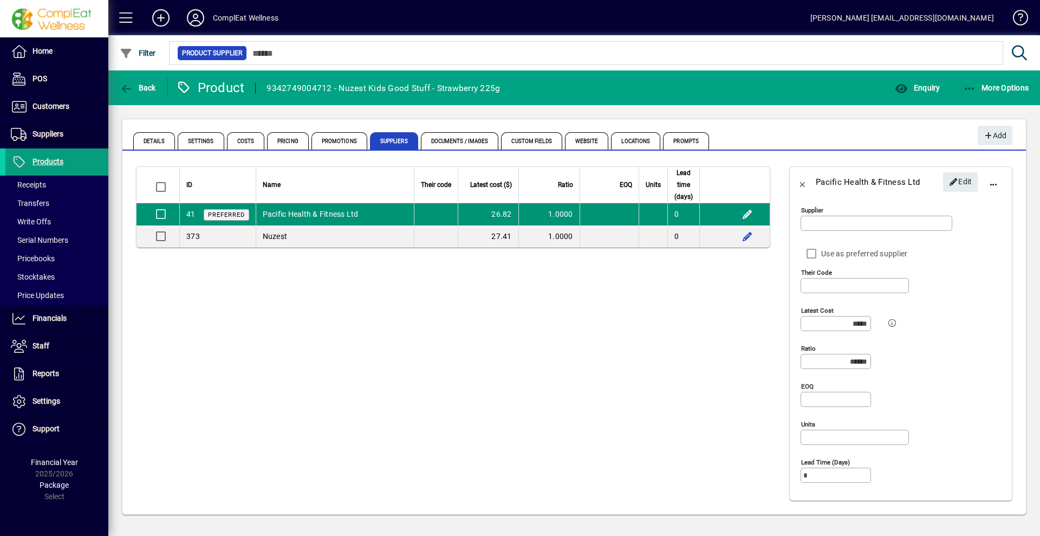  I want to click on button: Enquiry, so click(917, 88).